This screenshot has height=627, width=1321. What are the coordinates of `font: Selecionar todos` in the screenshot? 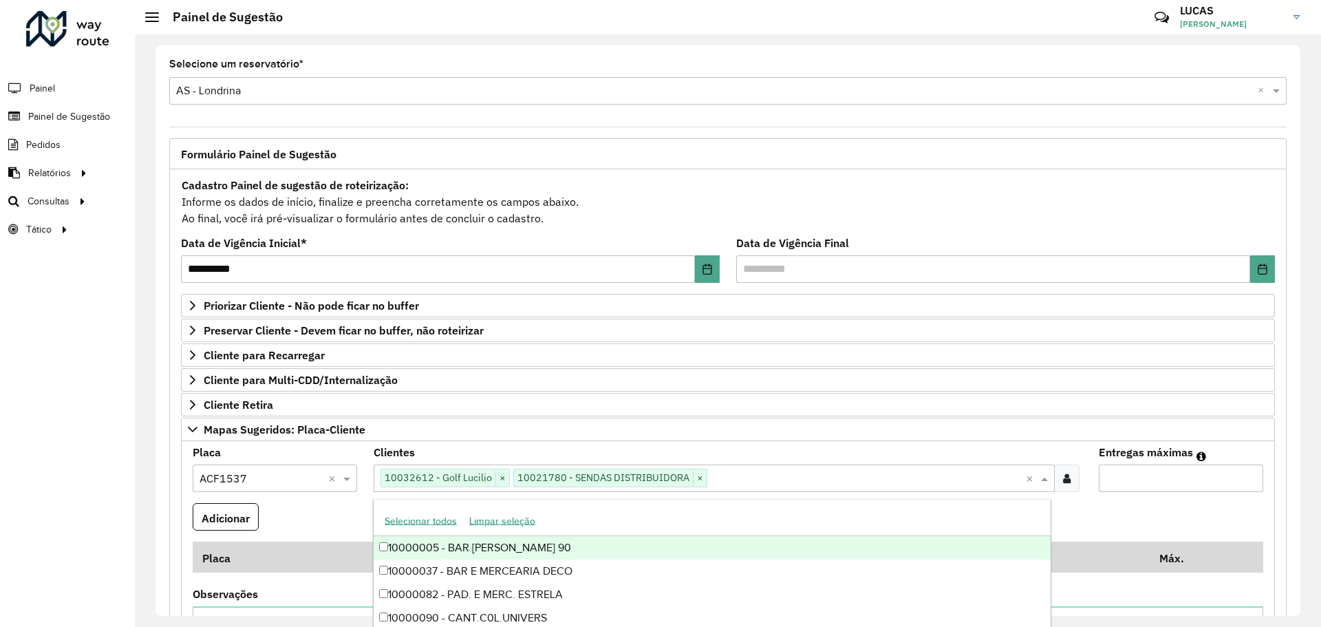 It's located at (420, 521).